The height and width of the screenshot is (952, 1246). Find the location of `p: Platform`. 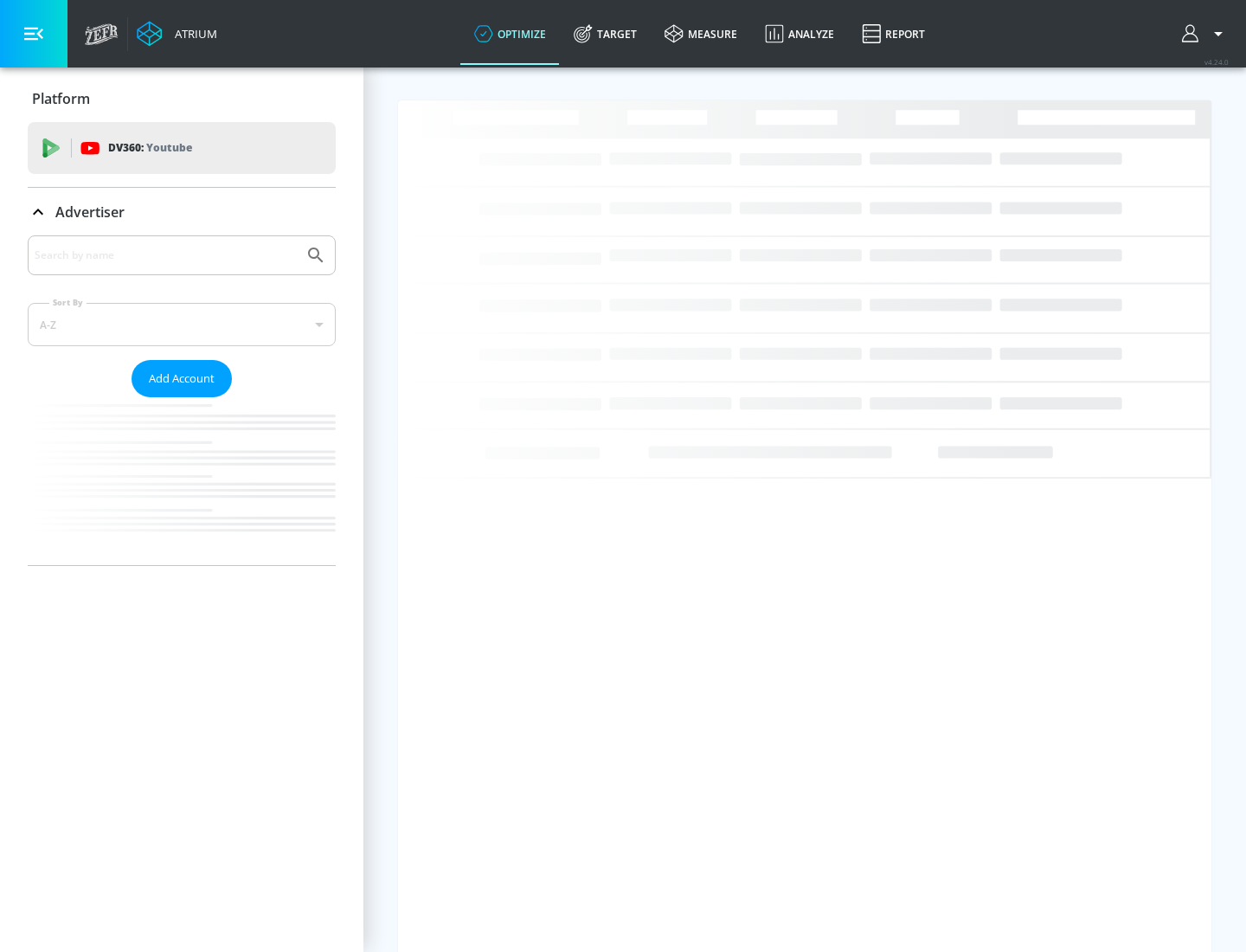

p: Platform is located at coordinates (61, 99).